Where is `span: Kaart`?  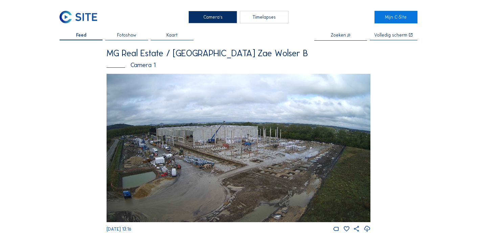 span: Kaart is located at coordinates (172, 35).